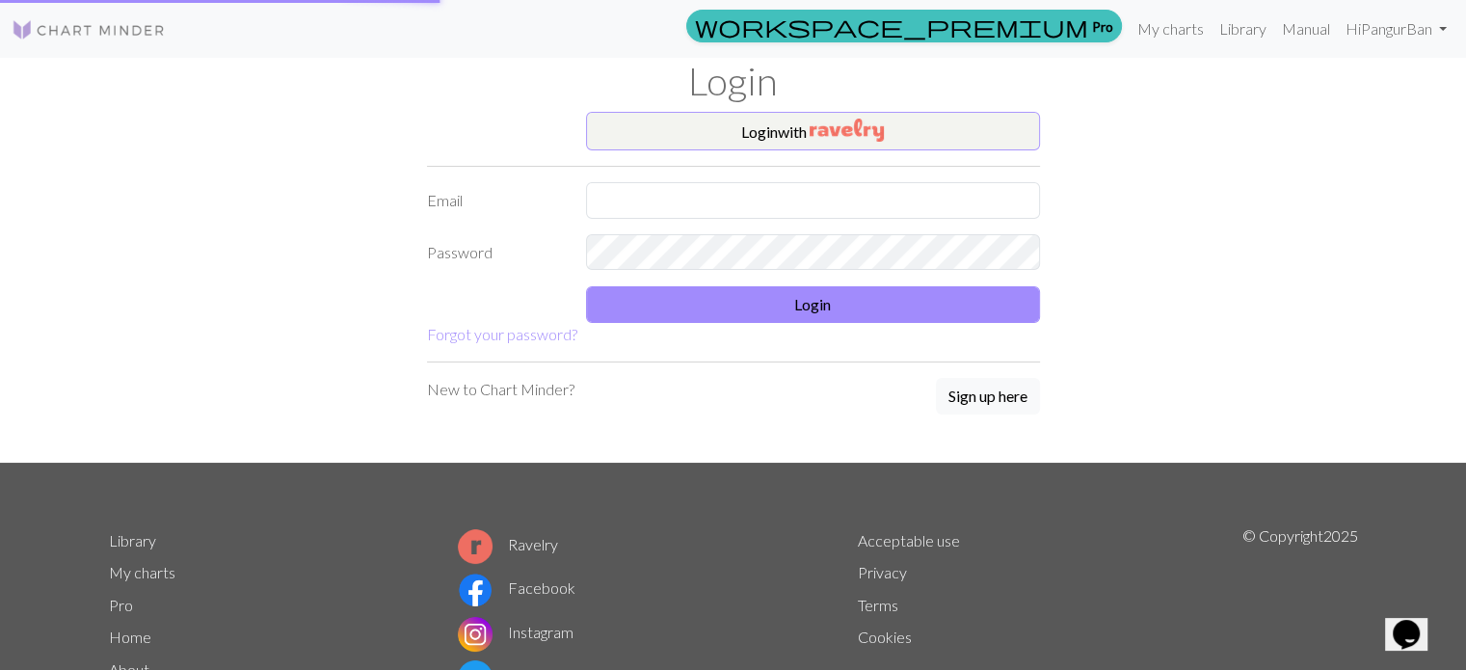 The width and height of the screenshot is (1466, 670). Describe the element at coordinates (885, 636) in the screenshot. I see `a: Cookies` at that location.